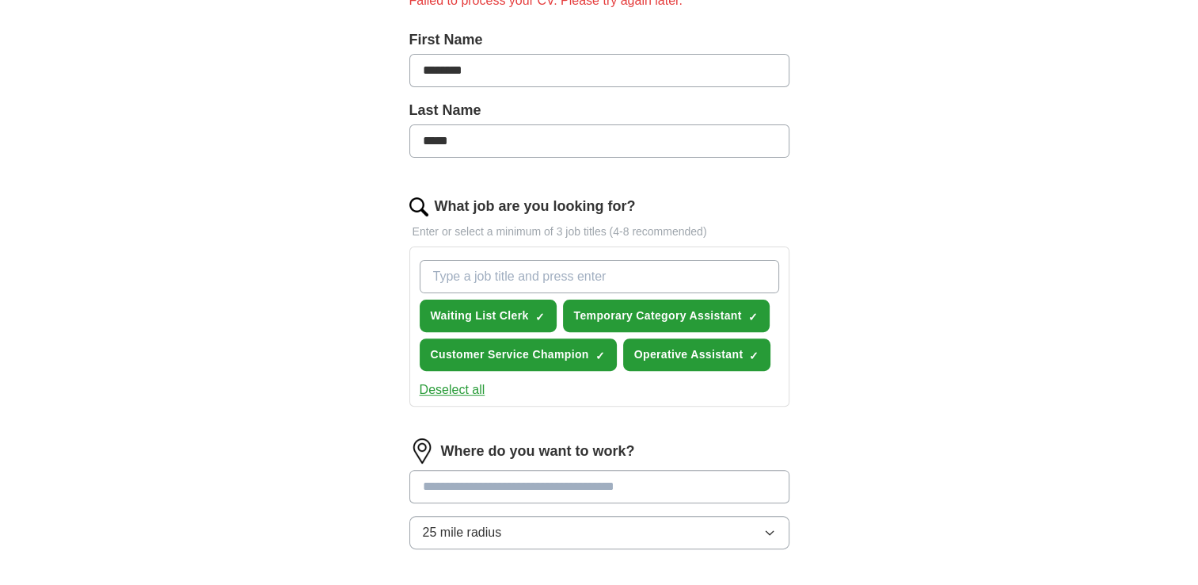  Describe the element at coordinates (666, 315) in the screenshot. I see `button: Temporary Category Assistant✓` at that location.